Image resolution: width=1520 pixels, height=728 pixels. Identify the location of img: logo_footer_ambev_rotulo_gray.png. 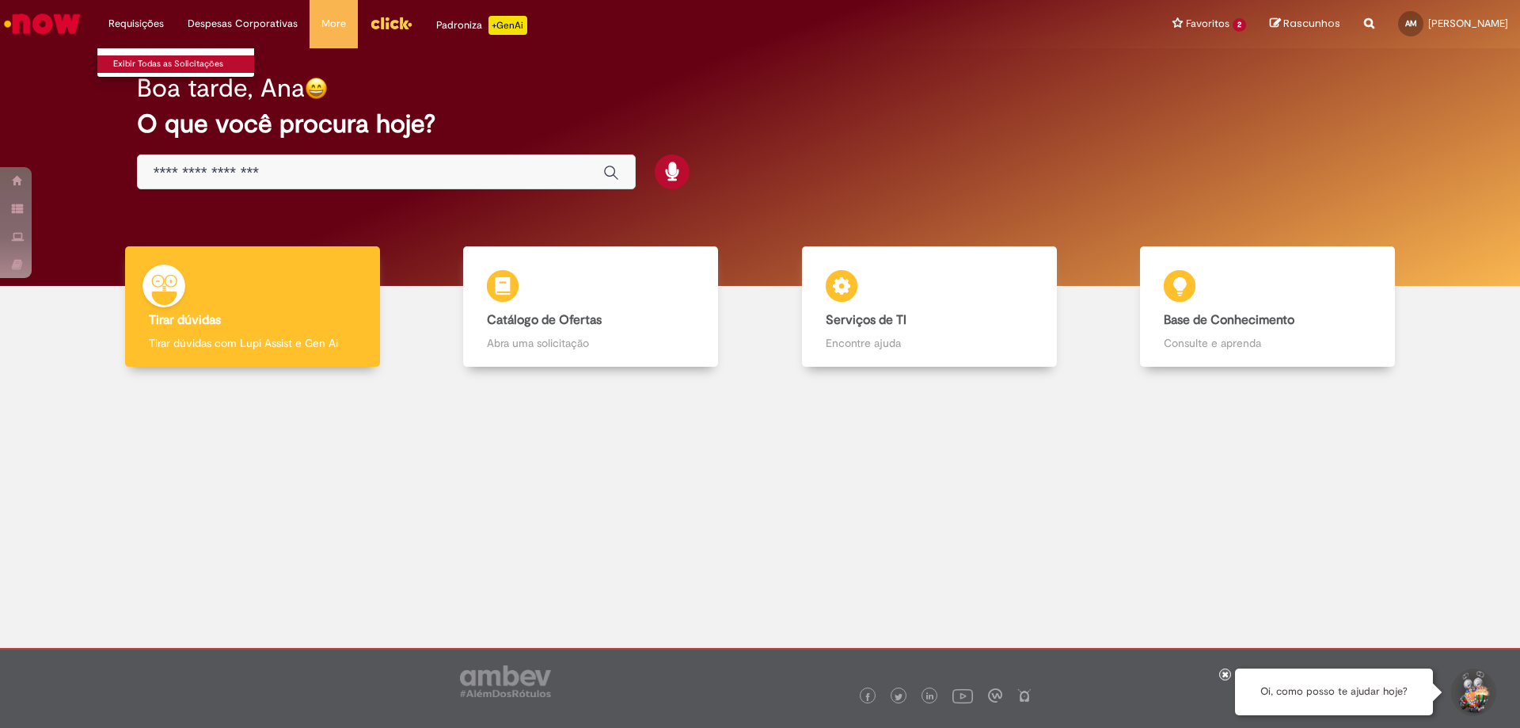
(505, 681).